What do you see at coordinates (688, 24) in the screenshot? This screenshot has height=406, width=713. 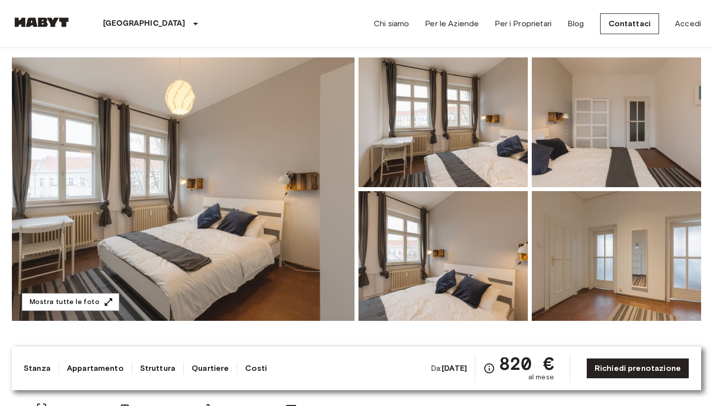 I see `a: Accedi` at bounding box center [688, 24].